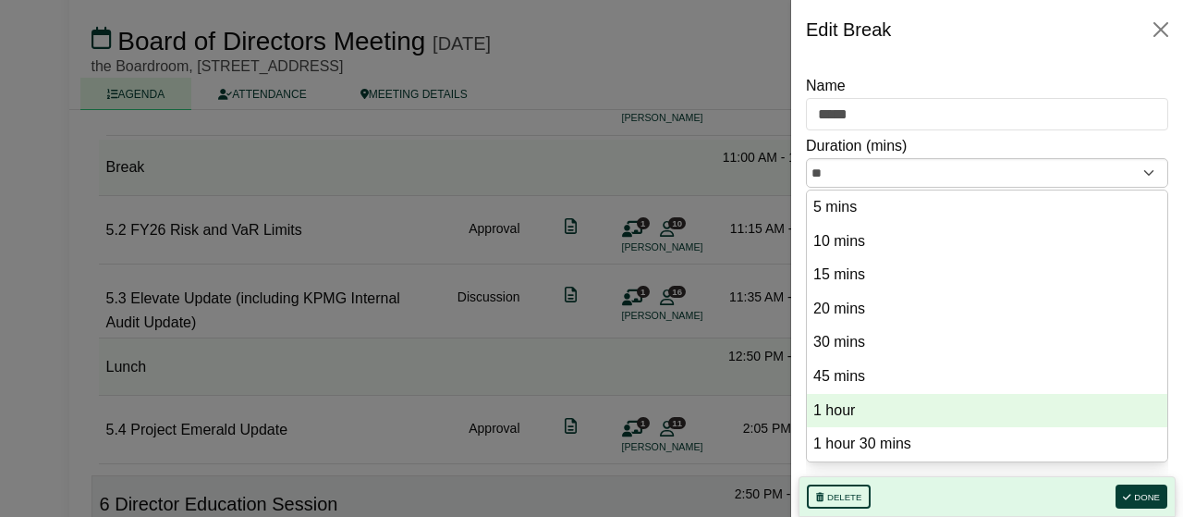 This screenshot has width=1183, height=517. What do you see at coordinates (987, 241) in the screenshot?
I see `option: 10 mins` at bounding box center [987, 241].